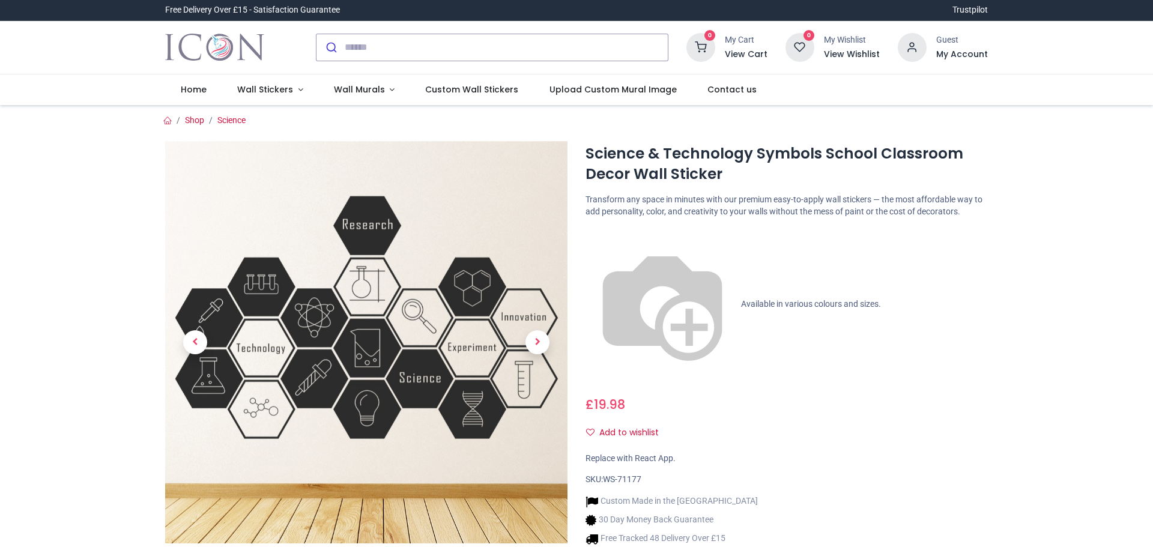 The image size is (1153, 547). I want to click on button: Submit, so click(330, 47).